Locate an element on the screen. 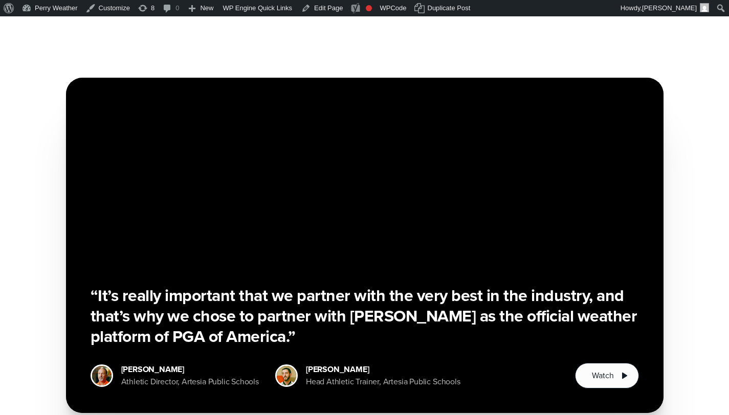 The height and width of the screenshot is (415, 729). span: Watch is located at coordinates (603, 376).